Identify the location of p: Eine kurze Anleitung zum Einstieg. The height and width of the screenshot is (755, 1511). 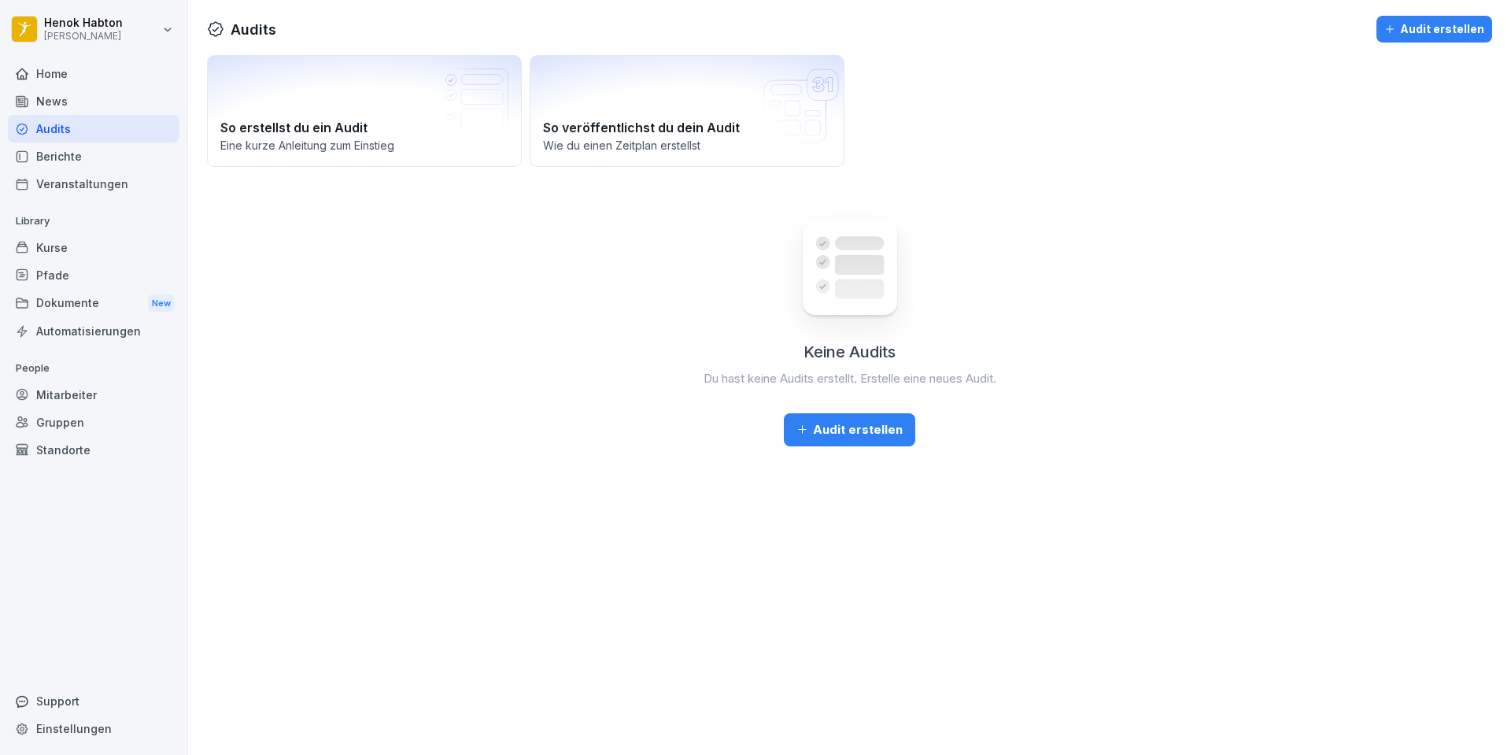
(364, 145).